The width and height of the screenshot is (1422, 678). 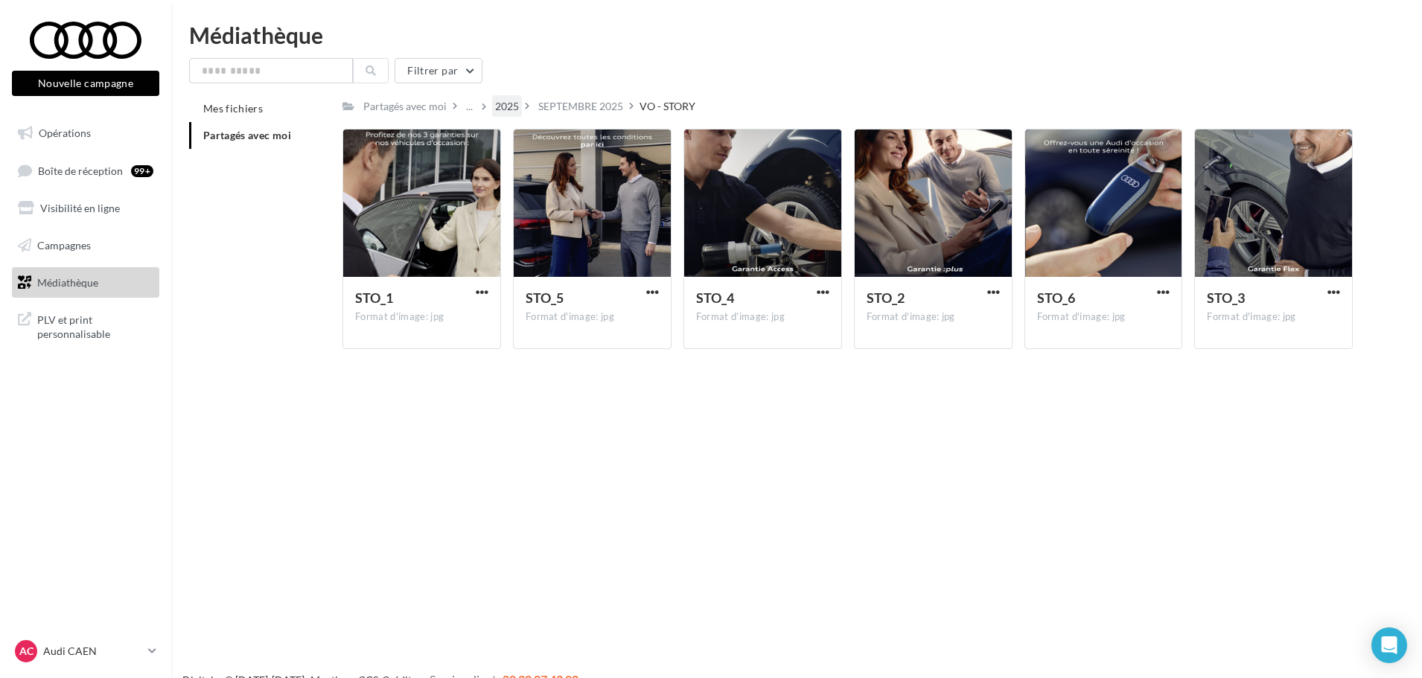 What do you see at coordinates (86, 283) in the screenshot?
I see `a: Médiathèque` at bounding box center [86, 283].